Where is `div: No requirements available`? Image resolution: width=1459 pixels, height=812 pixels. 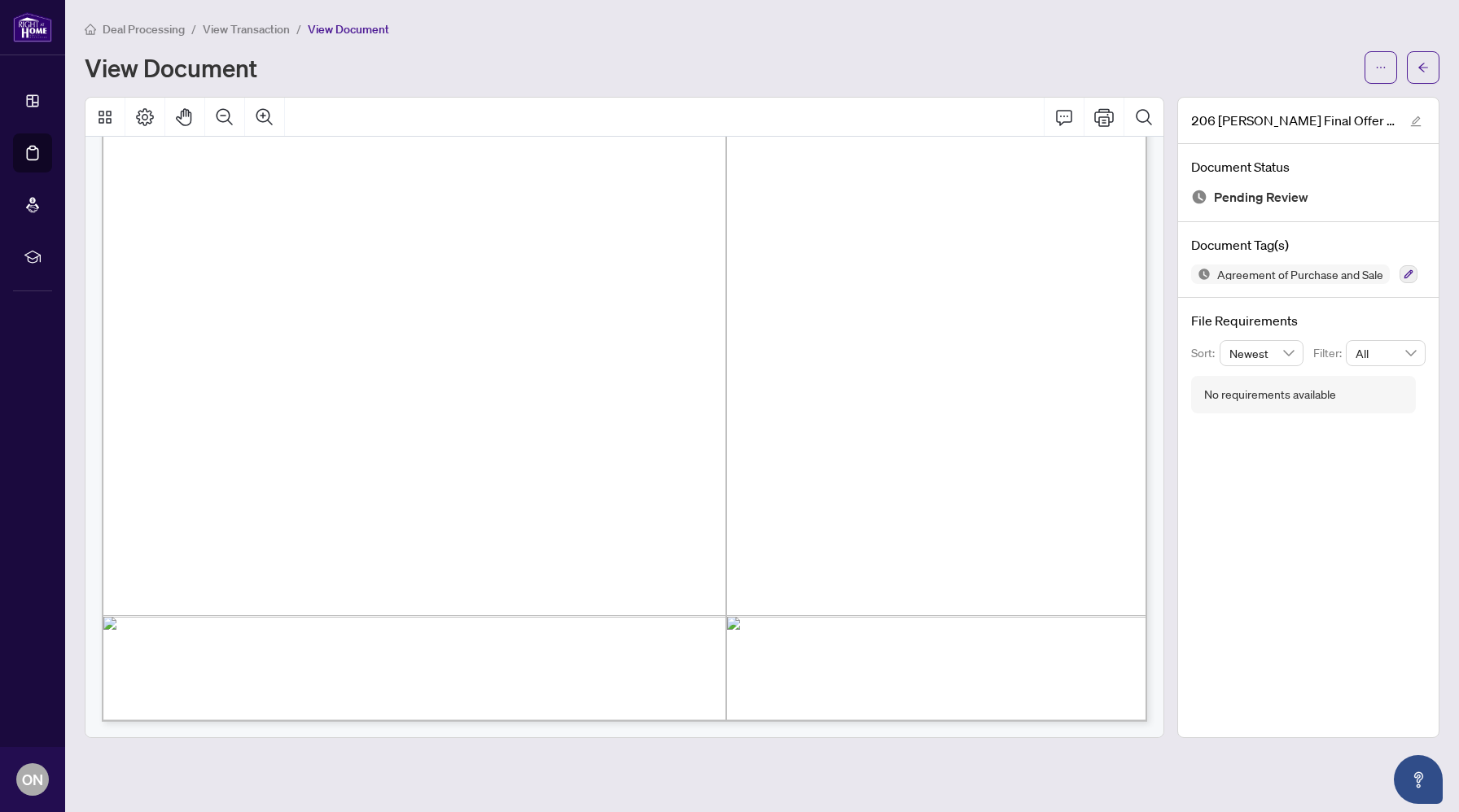
div: No requirements available is located at coordinates (1271, 395).